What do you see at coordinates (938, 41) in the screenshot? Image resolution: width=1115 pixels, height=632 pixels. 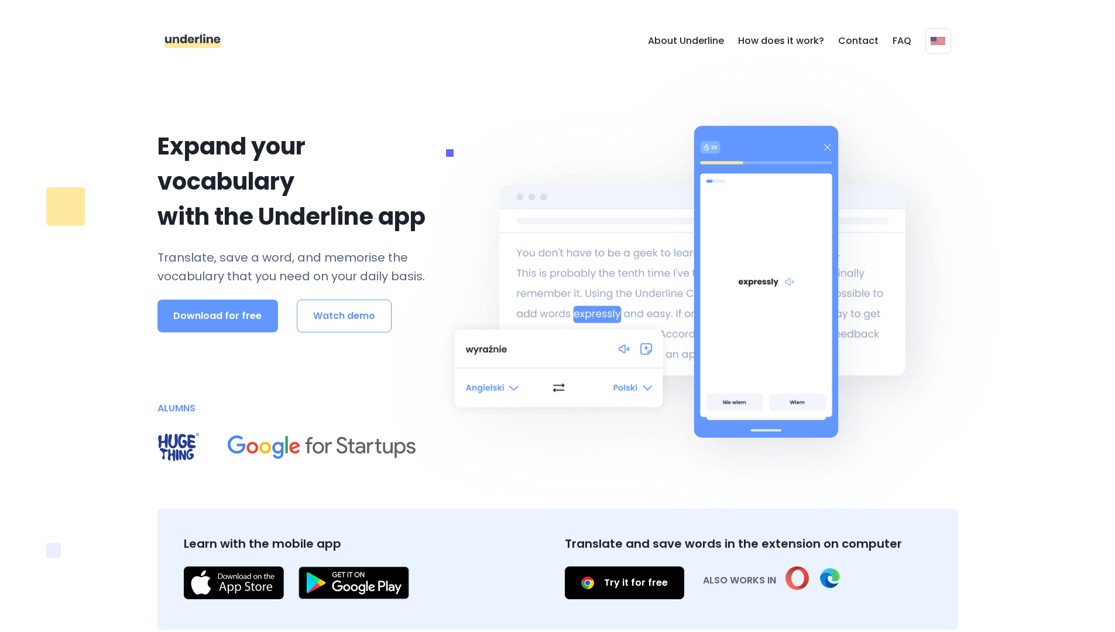 I see `img: underline english flag` at bounding box center [938, 41].